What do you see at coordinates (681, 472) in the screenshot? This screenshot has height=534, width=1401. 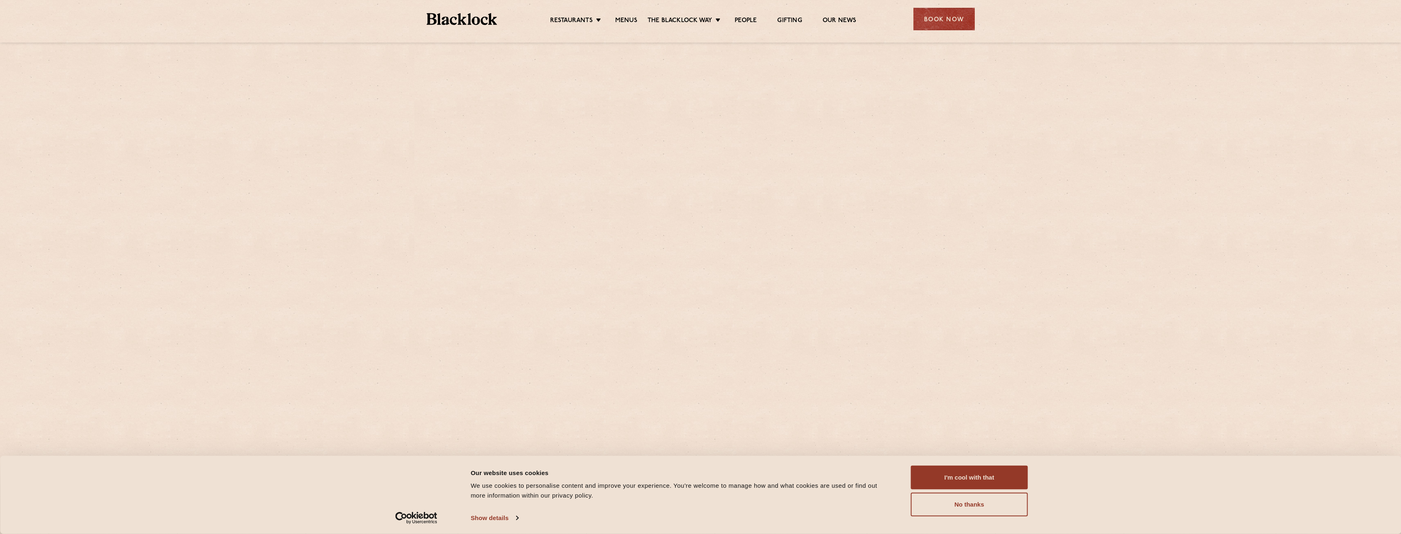 I see `div: Our website uses cookies` at bounding box center [681, 472].